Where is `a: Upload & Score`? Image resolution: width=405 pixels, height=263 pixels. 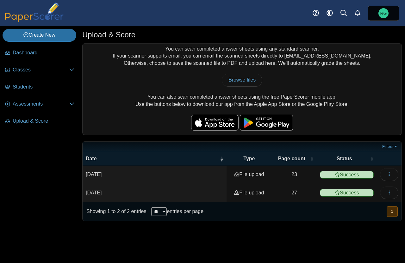
a: Upload & Score is located at coordinates (40, 122).